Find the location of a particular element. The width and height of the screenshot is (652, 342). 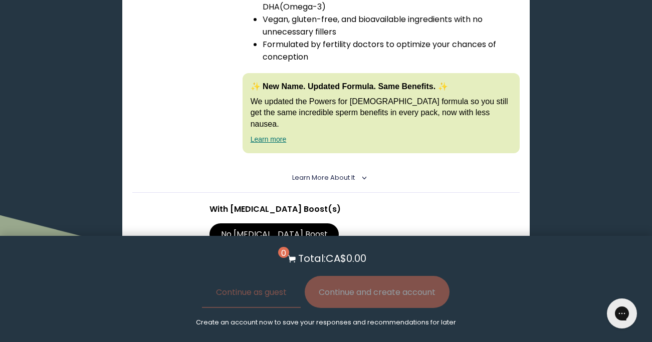

button: Continue as guest is located at coordinates (251, 292).